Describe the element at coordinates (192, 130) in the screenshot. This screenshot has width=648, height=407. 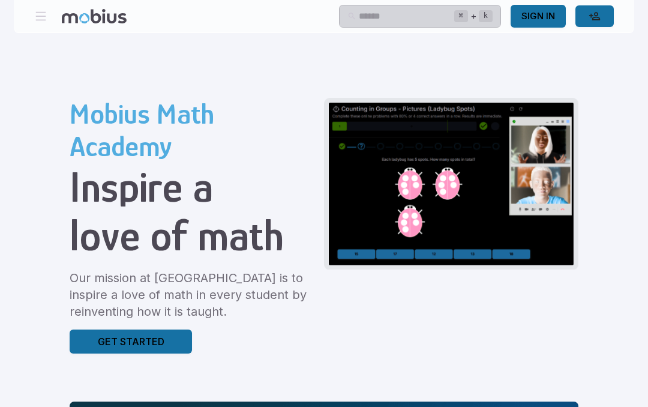
I see `h2: Mobius Math Academy` at that location.